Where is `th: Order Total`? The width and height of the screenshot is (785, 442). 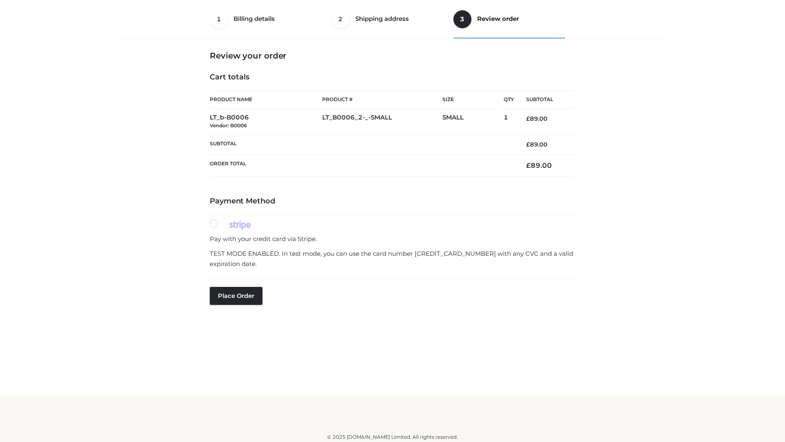
th: Order Total is located at coordinates (362, 165).